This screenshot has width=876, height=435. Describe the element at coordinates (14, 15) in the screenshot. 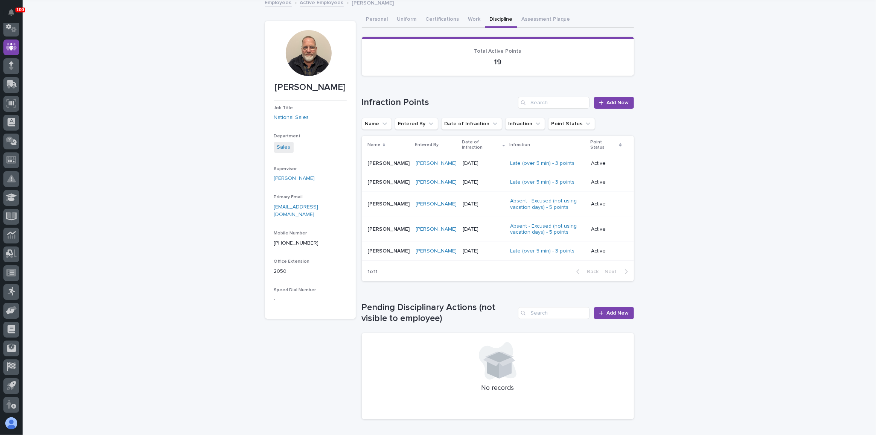

I see `div: Notifications100` at that location.